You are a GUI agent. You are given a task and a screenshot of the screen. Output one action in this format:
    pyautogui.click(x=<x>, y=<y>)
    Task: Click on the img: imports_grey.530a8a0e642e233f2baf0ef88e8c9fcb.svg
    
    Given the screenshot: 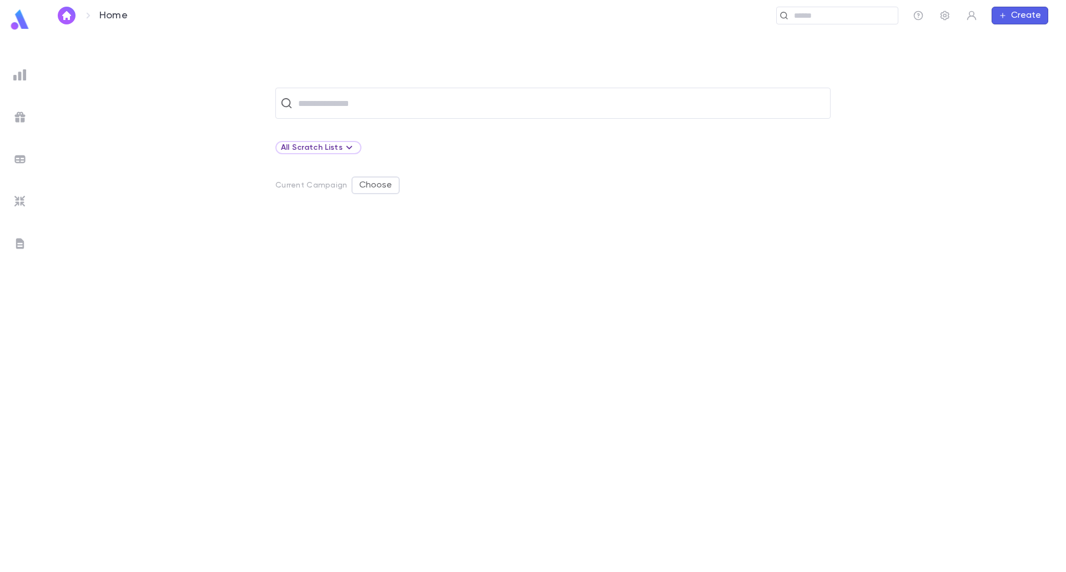 What is the action you would take?
    pyautogui.click(x=20, y=201)
    